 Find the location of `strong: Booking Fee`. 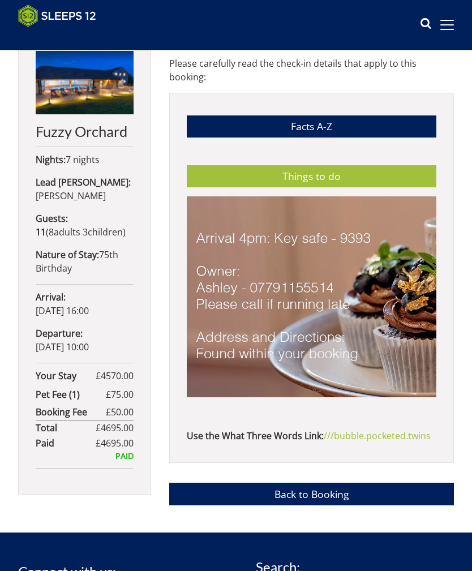

strong: Booking Fee is located at coordinates (71, 412).